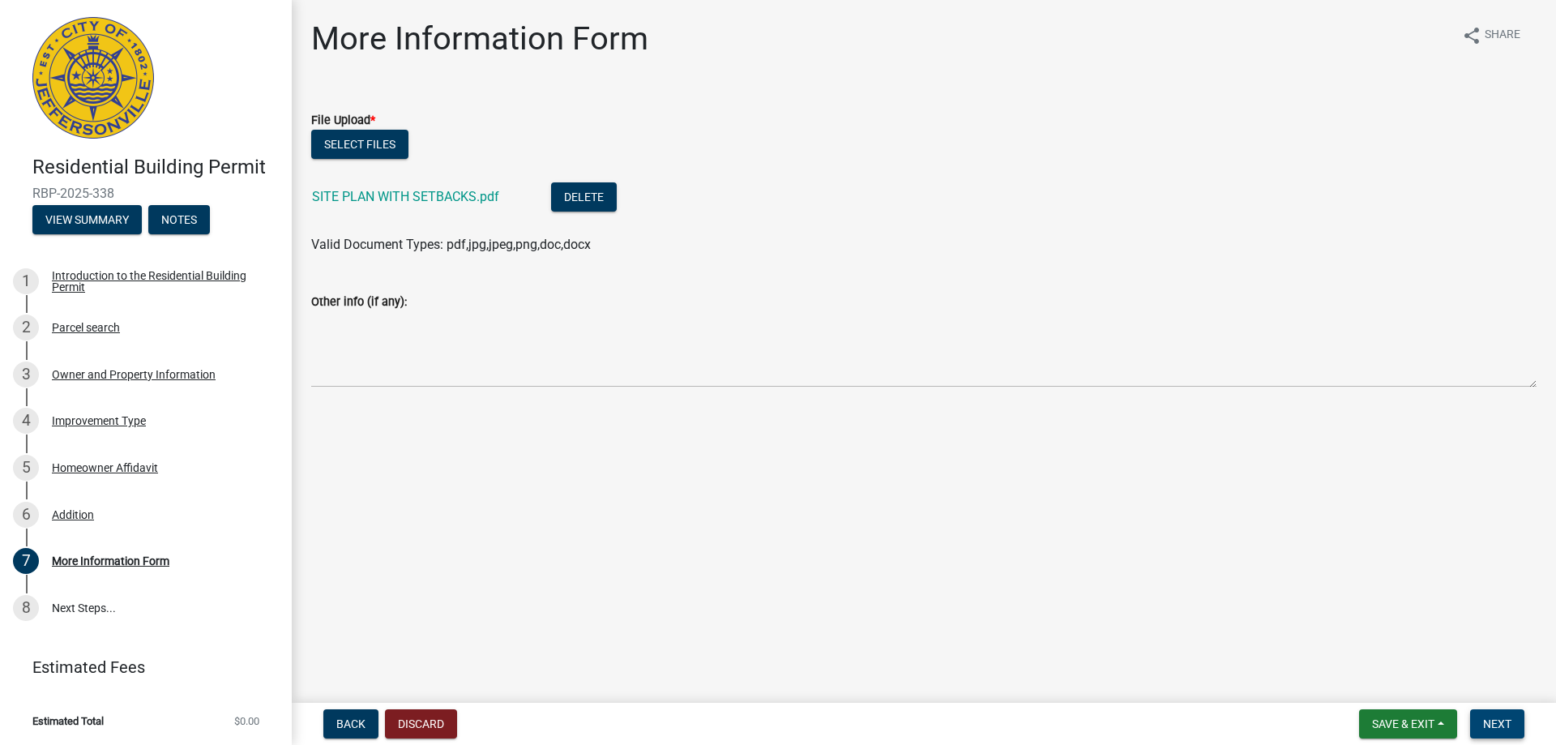  Describe the element at coordinates (351, 724) in the screenshot. I see `span: Back` at that location.